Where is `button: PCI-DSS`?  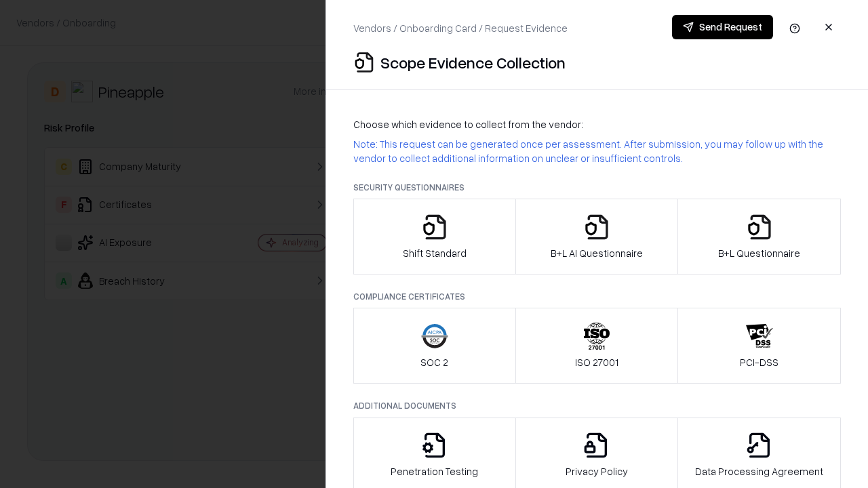 button: PCI-DSS is located at coordinates (758, 346).